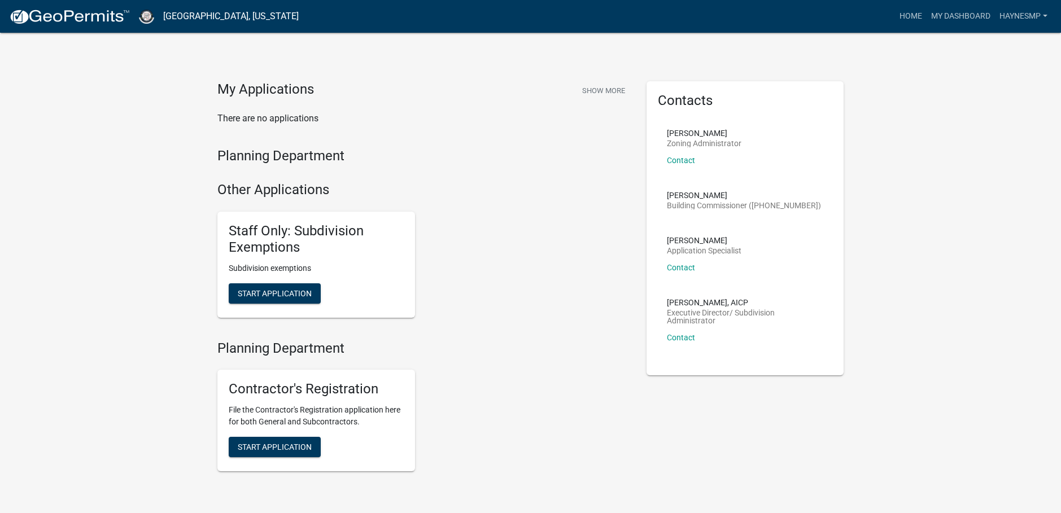 The image size is (1061, 513). I want to click on h5: Staff Only: Subdivision Exemptions, so click(316, 239).